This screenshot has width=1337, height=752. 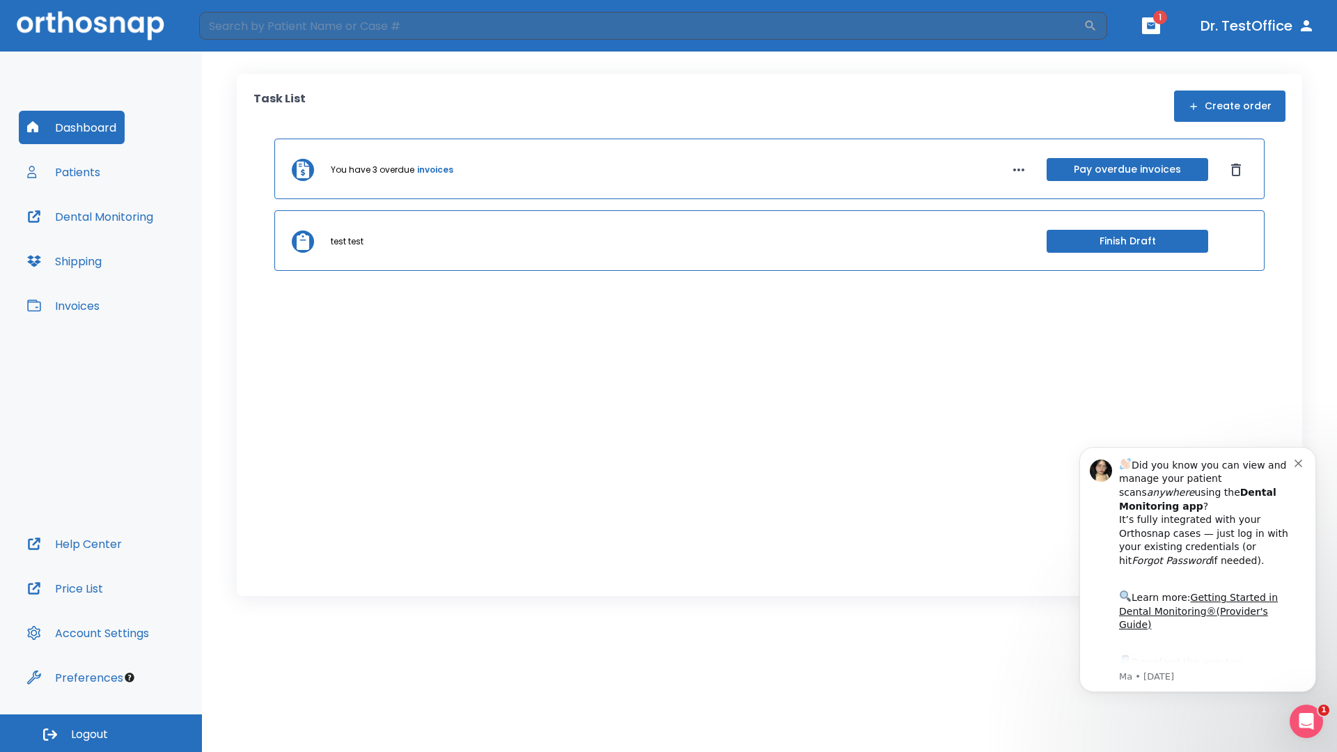 I want to click on a: Dashboard, so click(x=72, y=127).